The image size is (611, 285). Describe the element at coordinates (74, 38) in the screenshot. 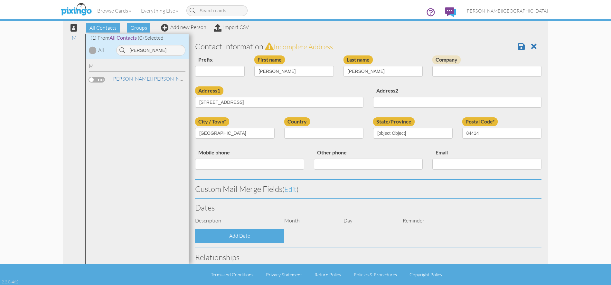

I see `a: M` at that location.